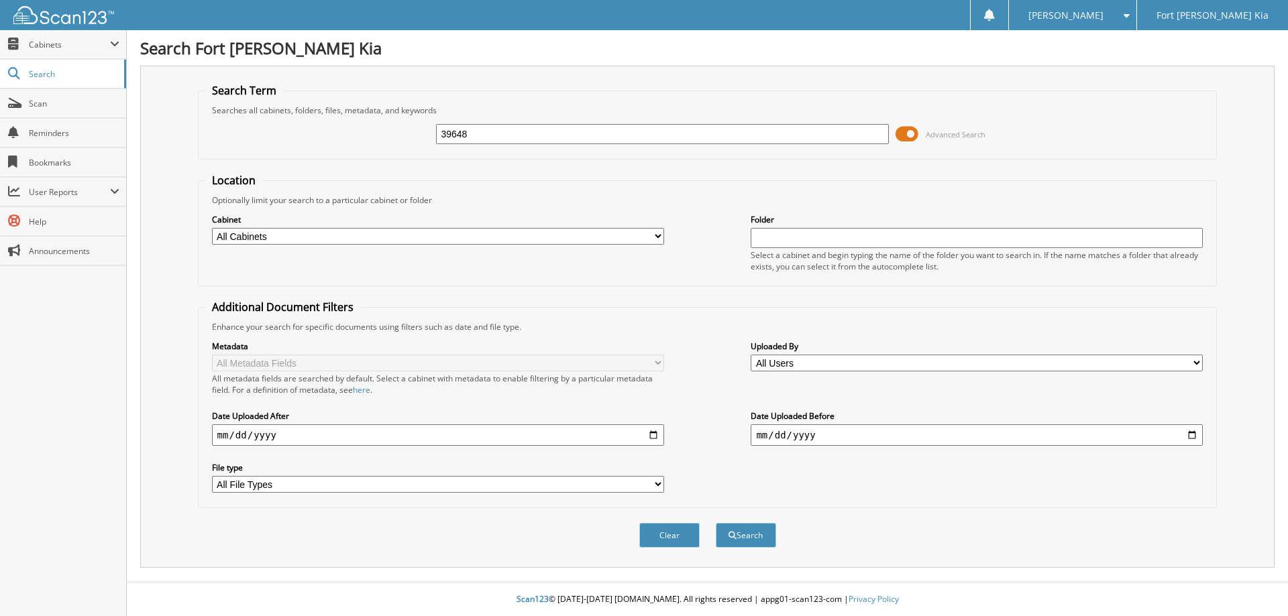 The image size is (1288, 616). What do you see at coordinates (69, 44) in the screenshot?
I see `span: Cabinets` at bounding box center [69, 44].